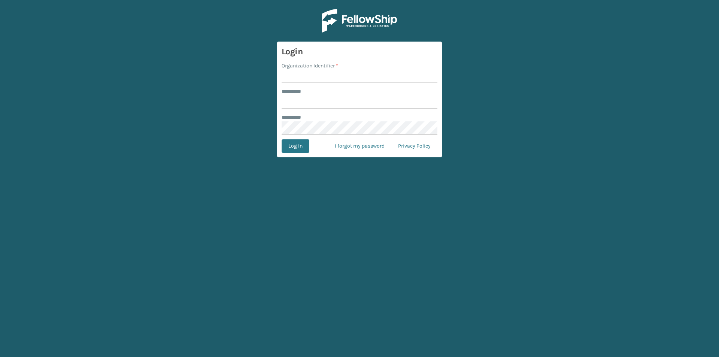  What do you see at coordinates (414, 146) in the screenshot?
I see `a: Privacy Policy` at bounding box center [414, 146].